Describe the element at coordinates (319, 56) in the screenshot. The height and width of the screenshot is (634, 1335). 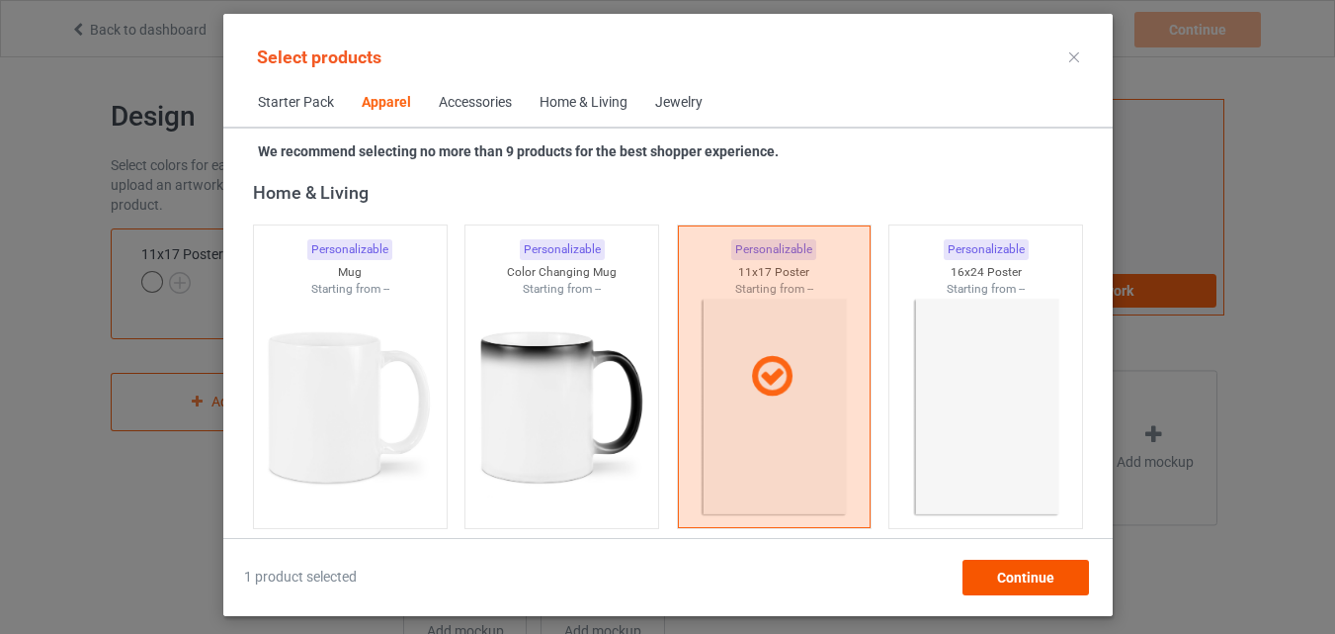
I see `span: Select products` at that location.